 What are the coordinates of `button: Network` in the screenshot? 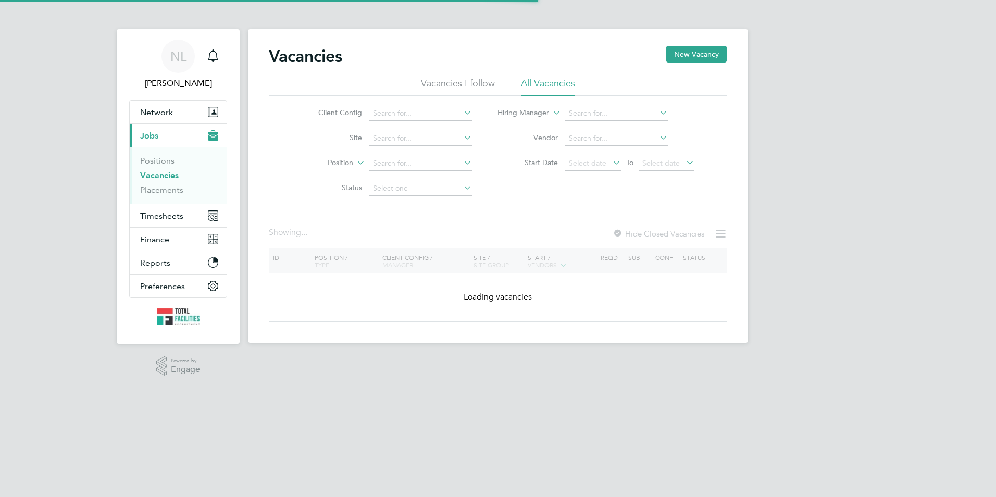 It's located at (178, 112).